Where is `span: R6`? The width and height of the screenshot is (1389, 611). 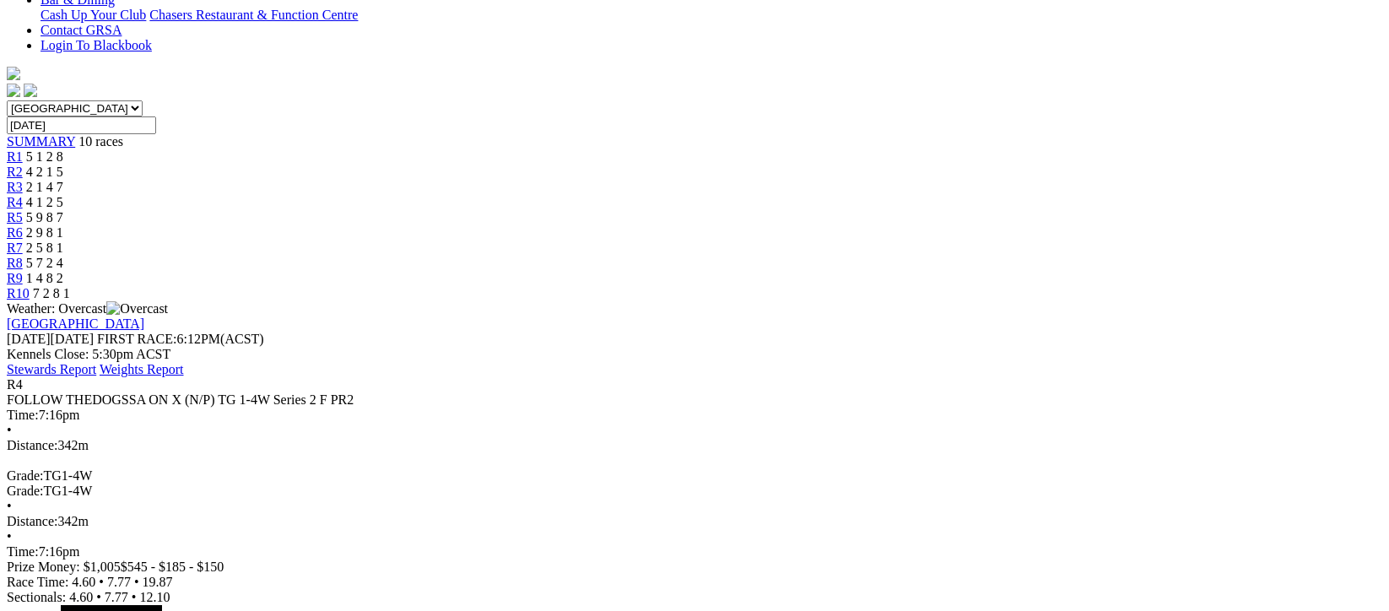 span: R6 is located at coordinates (14, 232).